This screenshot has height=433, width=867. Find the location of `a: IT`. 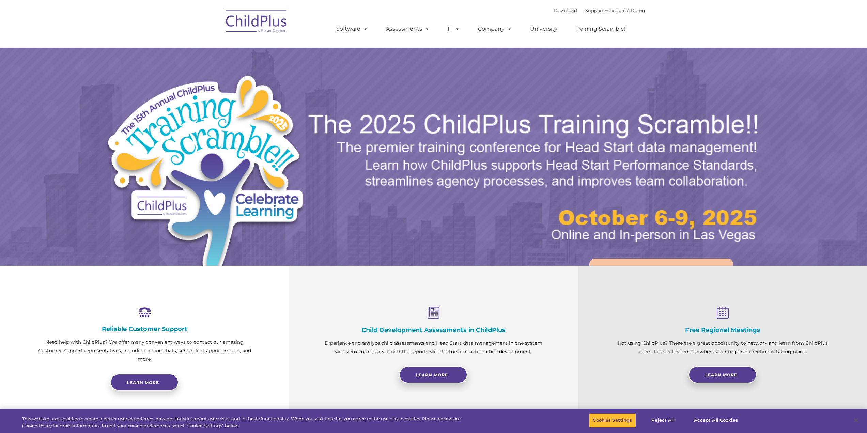

a: IT is located at coordinates (454, 29).